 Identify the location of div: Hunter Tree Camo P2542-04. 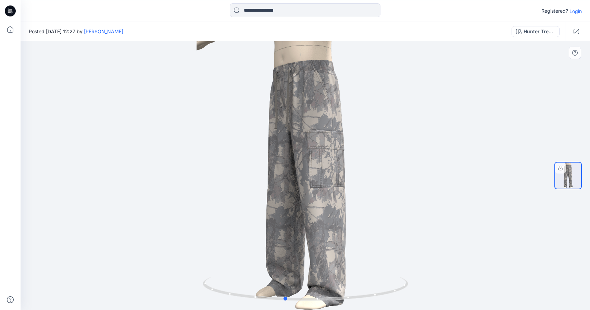
(540, 32).